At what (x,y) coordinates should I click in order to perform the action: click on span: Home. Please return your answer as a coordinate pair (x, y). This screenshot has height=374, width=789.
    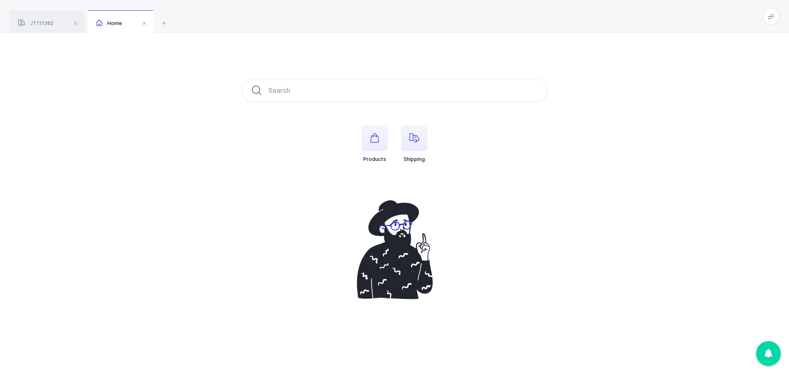
    Looking at the image, I should click on (109, 23).